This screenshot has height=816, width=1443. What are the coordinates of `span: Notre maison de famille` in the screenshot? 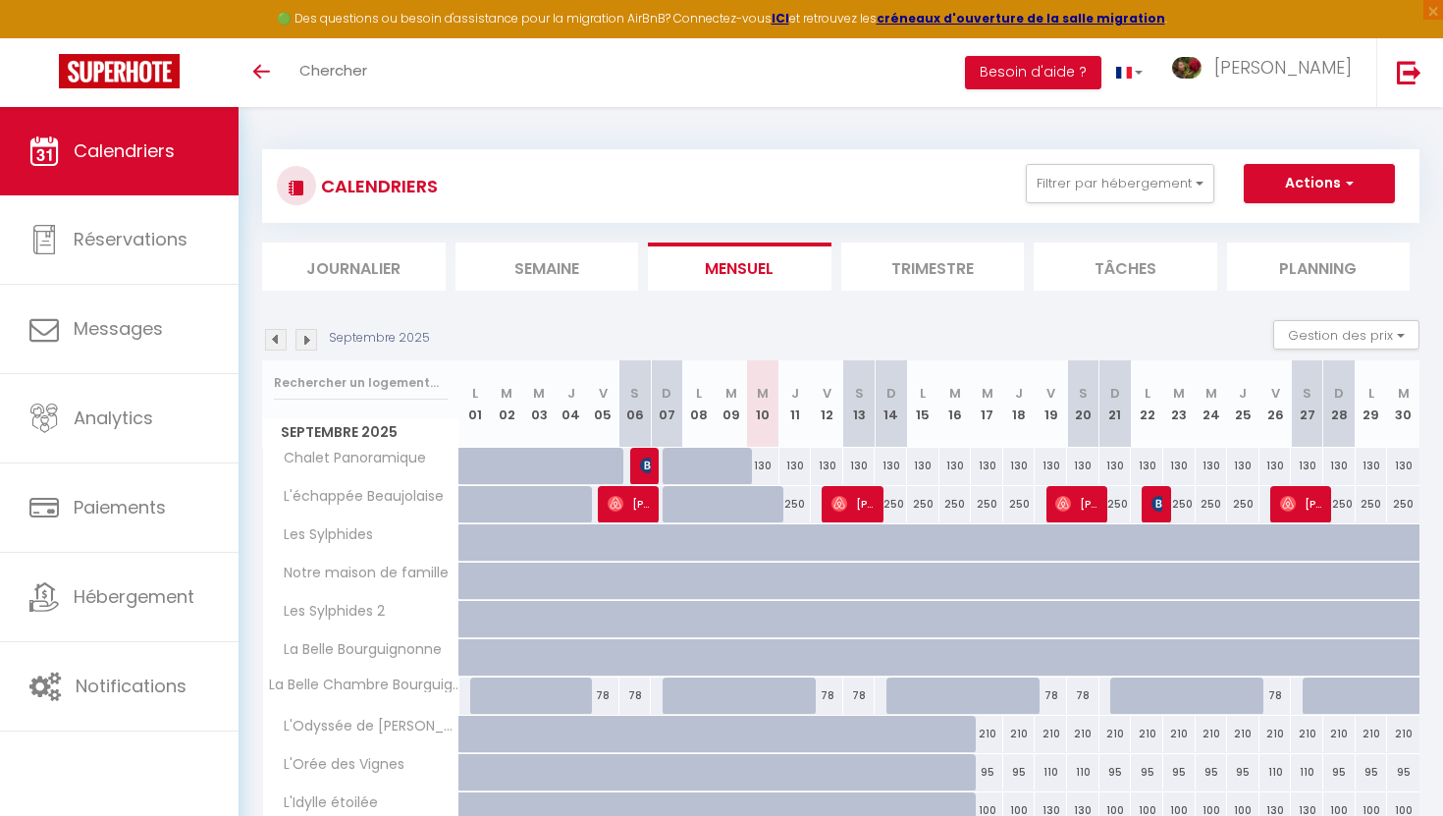 It's located at (359, 573).